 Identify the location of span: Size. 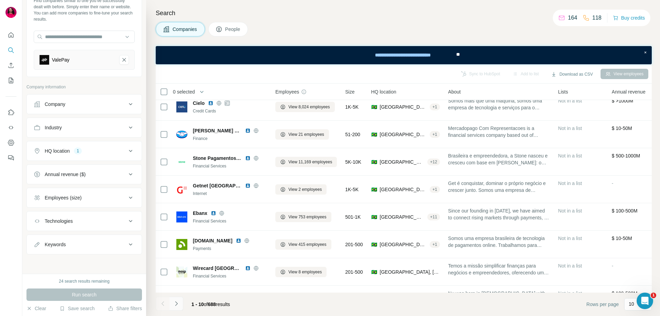
(350, 92).